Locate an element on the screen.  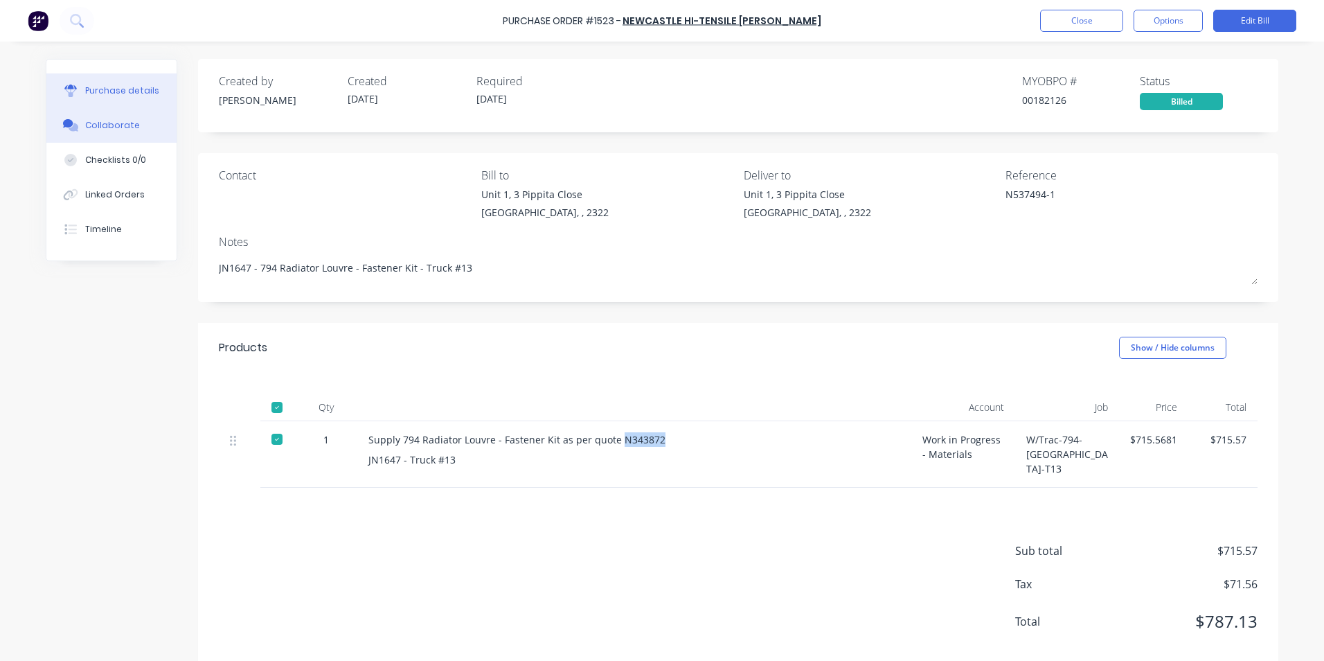
div: Billed is located at coordinates (1182, 101).